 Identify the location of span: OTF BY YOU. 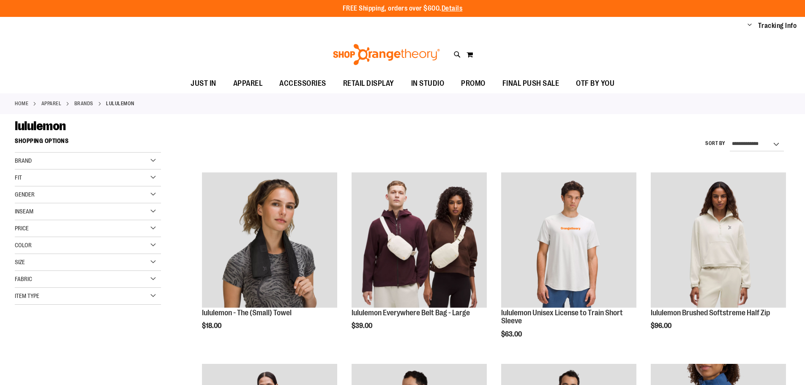
(595, 83).